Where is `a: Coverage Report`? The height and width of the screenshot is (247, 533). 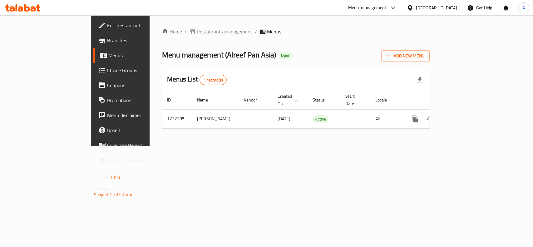 a: Coverage Report is located at coordinates (136, 145).